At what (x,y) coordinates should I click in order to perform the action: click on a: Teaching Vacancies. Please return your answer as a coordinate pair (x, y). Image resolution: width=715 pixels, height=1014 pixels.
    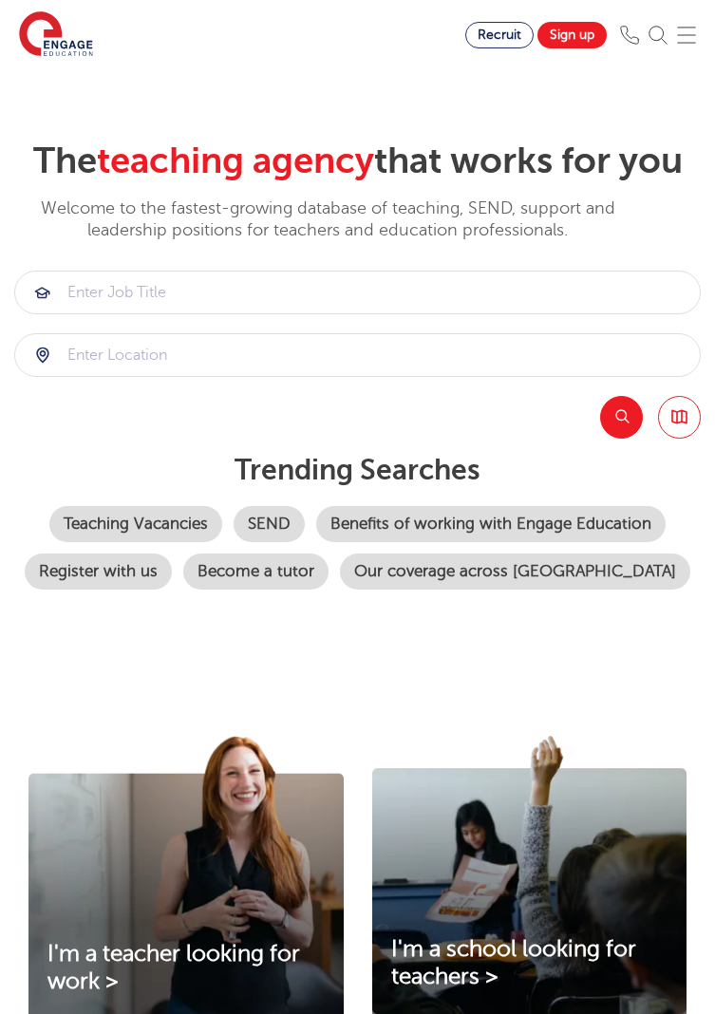
    Looking at the image, I should click on (136, 524).